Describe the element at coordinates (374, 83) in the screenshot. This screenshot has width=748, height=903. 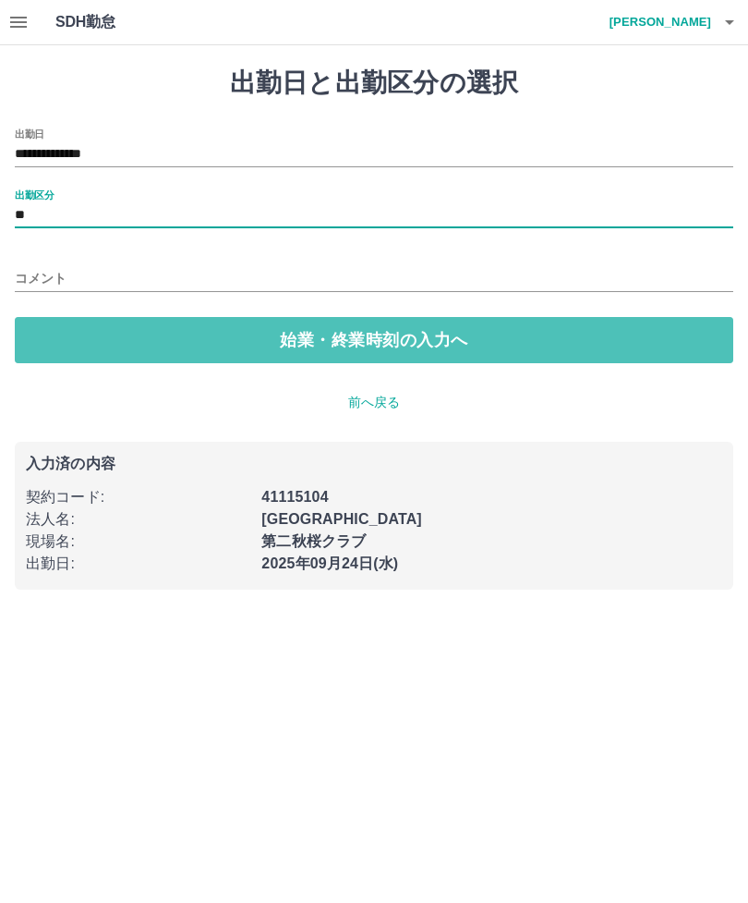
I see `h1: 出勤日と出勤区分の選択` at that location.